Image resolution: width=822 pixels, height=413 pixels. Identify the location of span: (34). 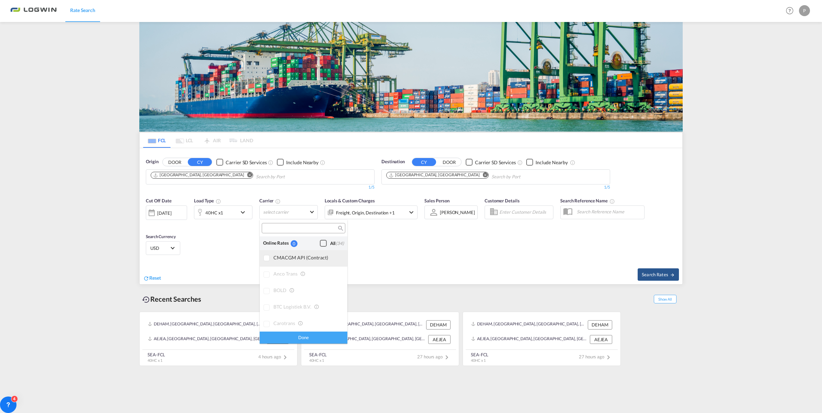
(340, 244).